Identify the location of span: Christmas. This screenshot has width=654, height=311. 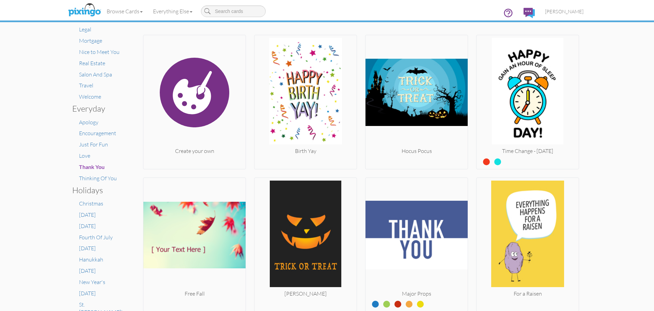
(91, 203).